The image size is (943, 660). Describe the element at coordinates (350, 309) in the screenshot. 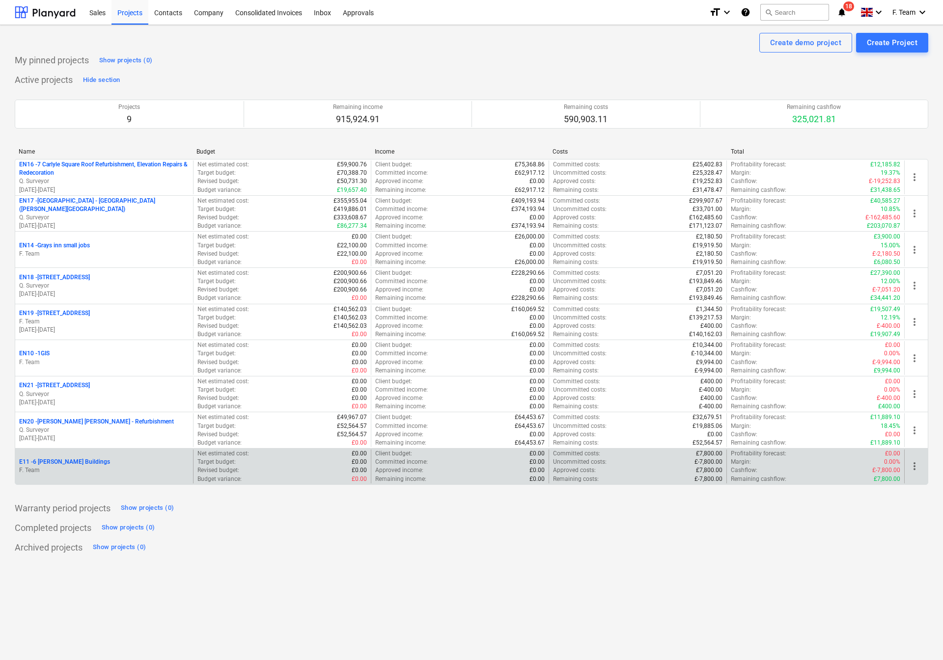

I see `p: £140,562.03` at that location.